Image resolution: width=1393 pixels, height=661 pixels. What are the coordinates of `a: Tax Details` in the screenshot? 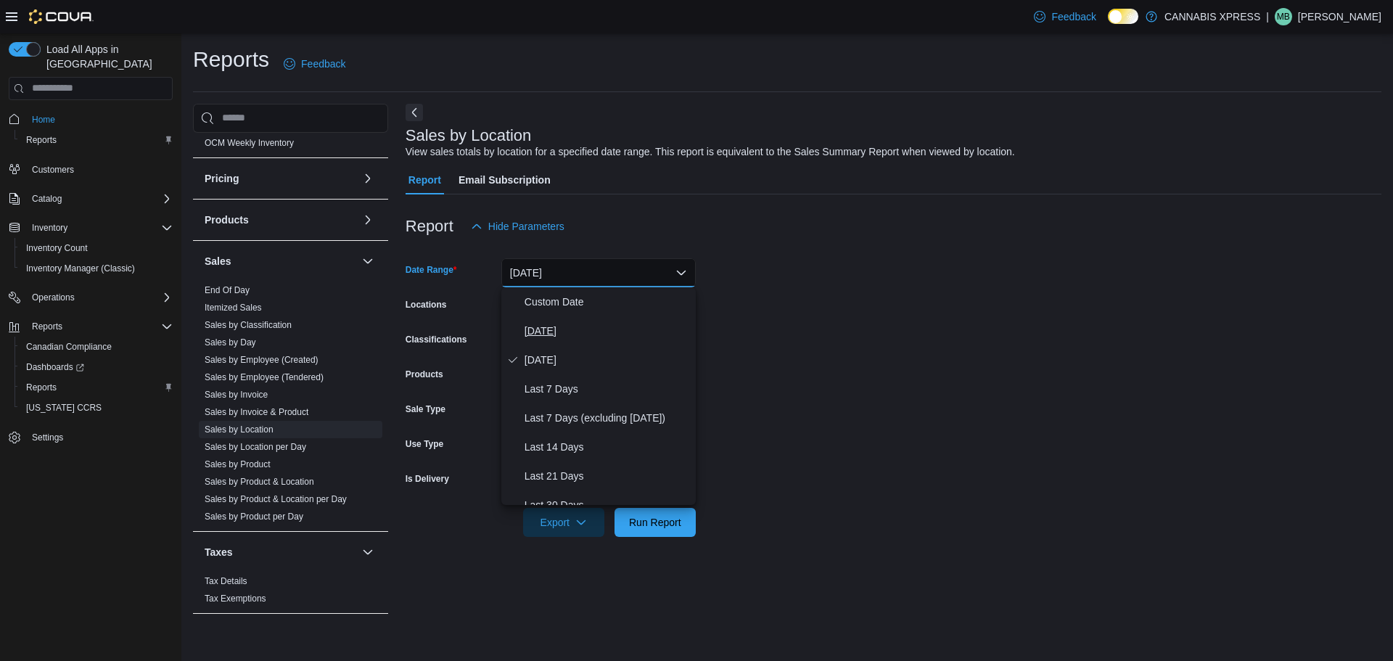 It's located at (226, 581).